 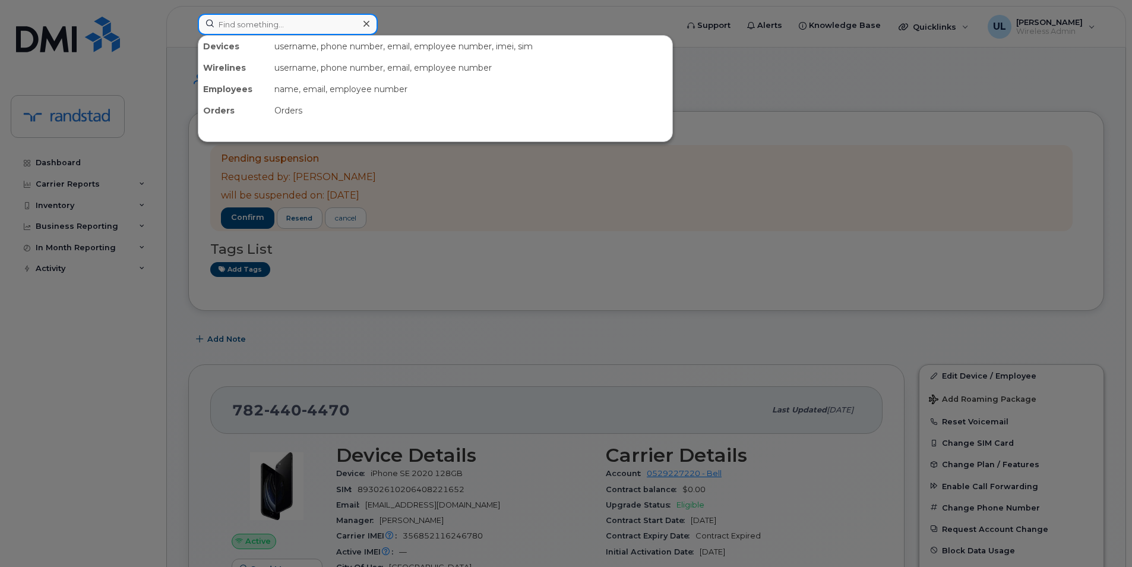 What do you see at coordinates (234, 68) in the screenshot?
I see `div: Wirelines` at bounding box center [234, 68].